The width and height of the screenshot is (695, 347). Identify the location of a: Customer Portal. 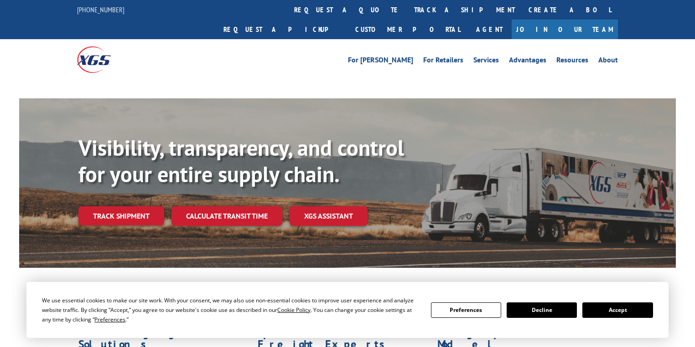
(408, 29).